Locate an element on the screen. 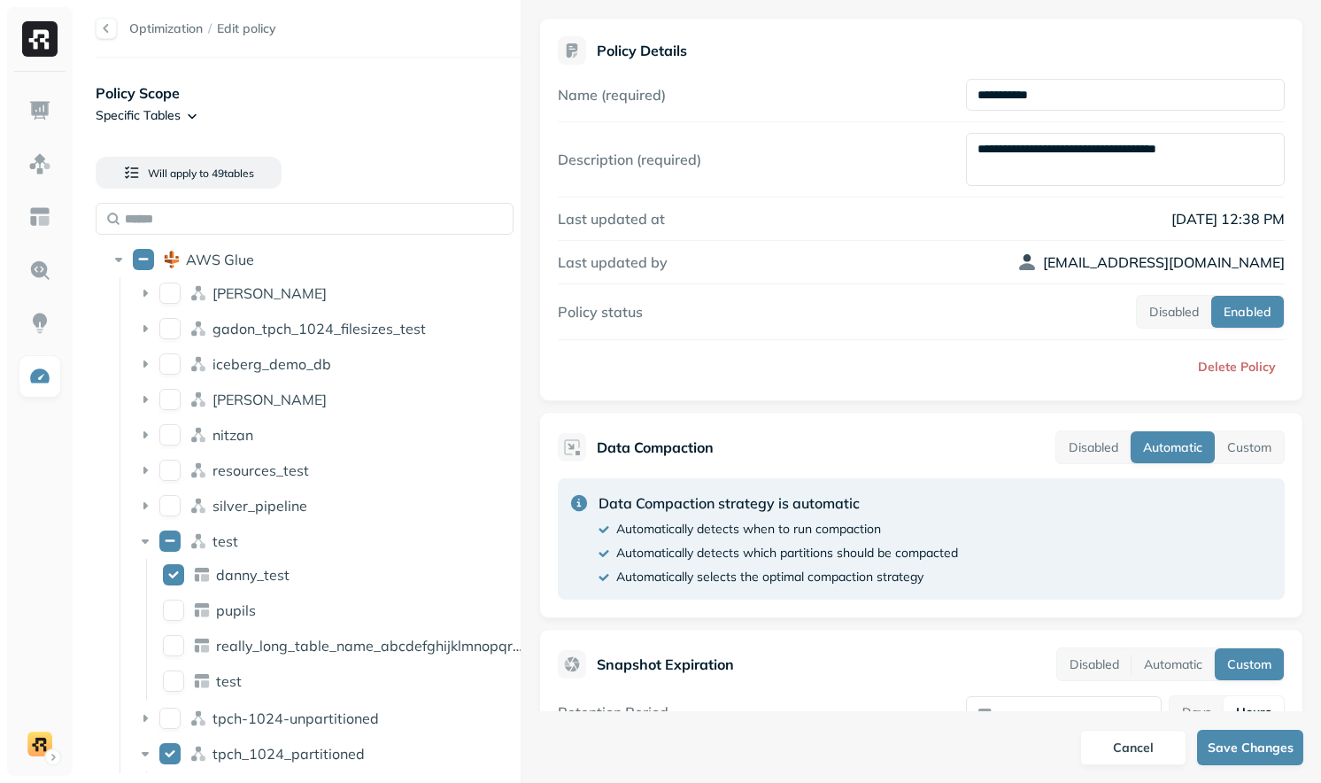 The height and width of the screenshot is (783, 1321). button: Days is located at coordinates (1196, 712).